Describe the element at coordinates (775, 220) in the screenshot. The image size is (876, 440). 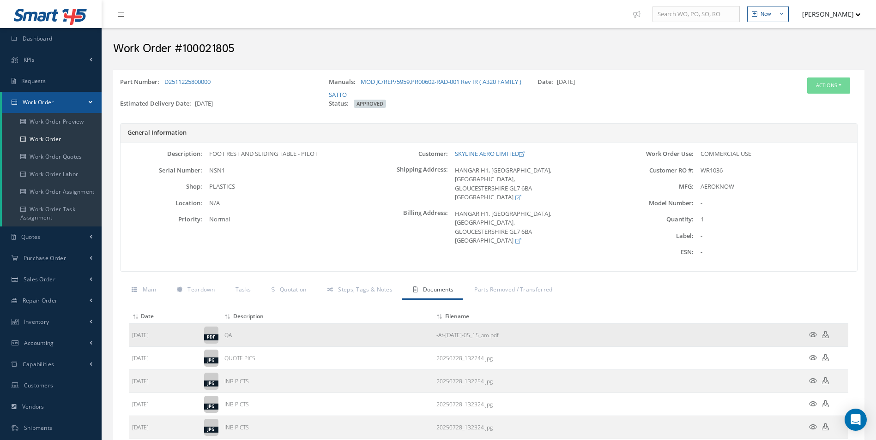
I see `div: 1` at that location.